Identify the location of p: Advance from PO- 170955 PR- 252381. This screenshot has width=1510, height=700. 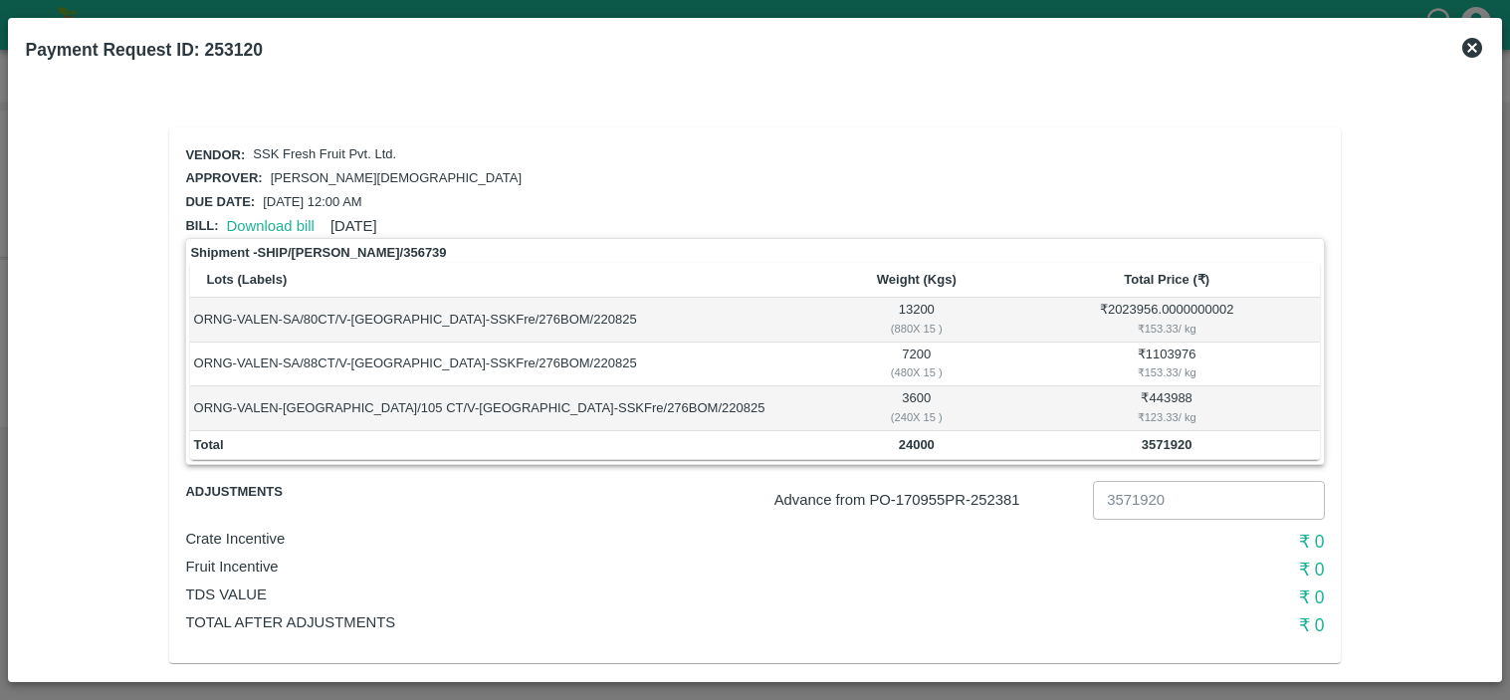
(929, 500).